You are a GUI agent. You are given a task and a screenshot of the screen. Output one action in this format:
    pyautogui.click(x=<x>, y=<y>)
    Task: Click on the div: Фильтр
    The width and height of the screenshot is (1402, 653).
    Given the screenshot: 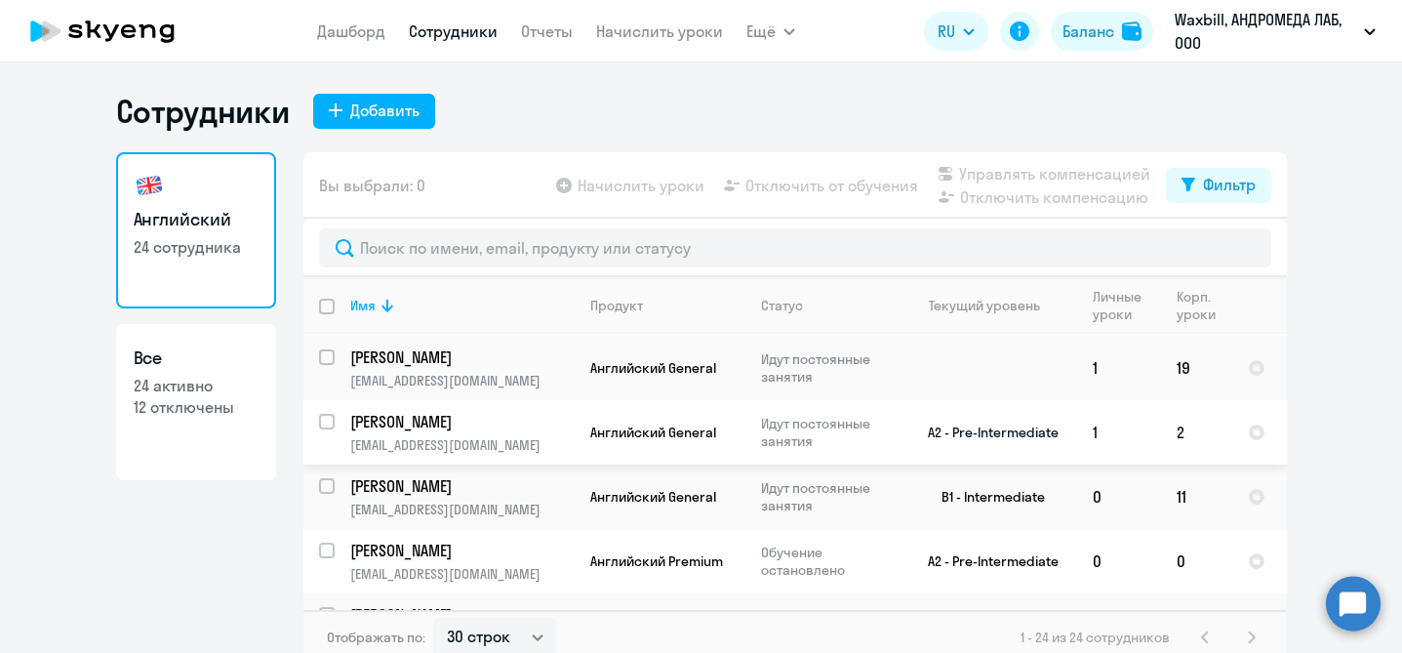 What is the action you would take?
    pyautogui.click(x=1229, y=184)
    